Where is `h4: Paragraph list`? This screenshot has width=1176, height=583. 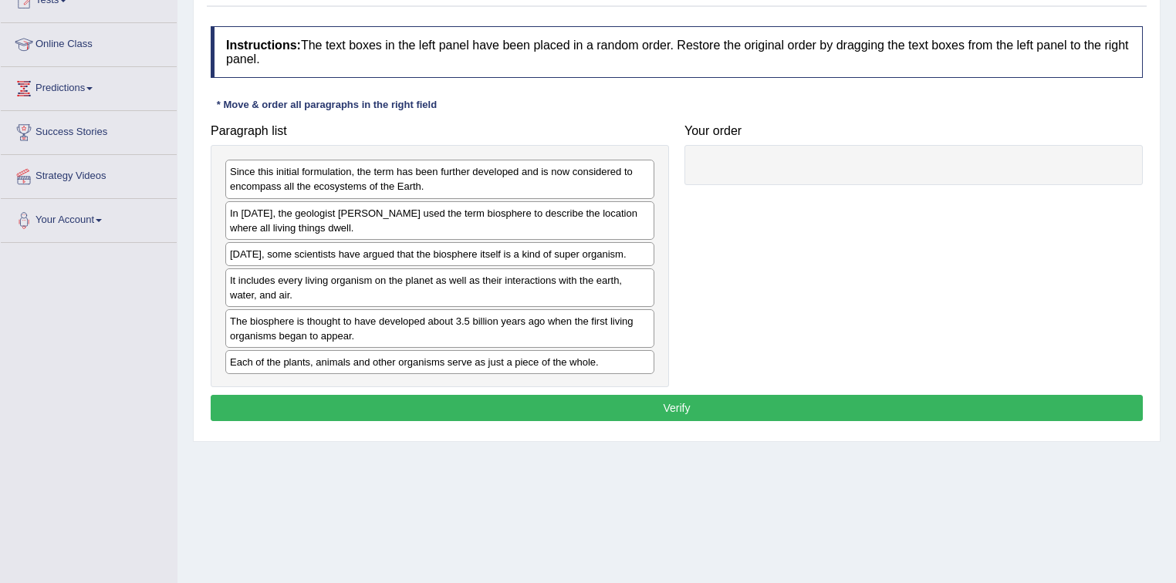 h4: Paragraph list is located at coordinates (440, 131).